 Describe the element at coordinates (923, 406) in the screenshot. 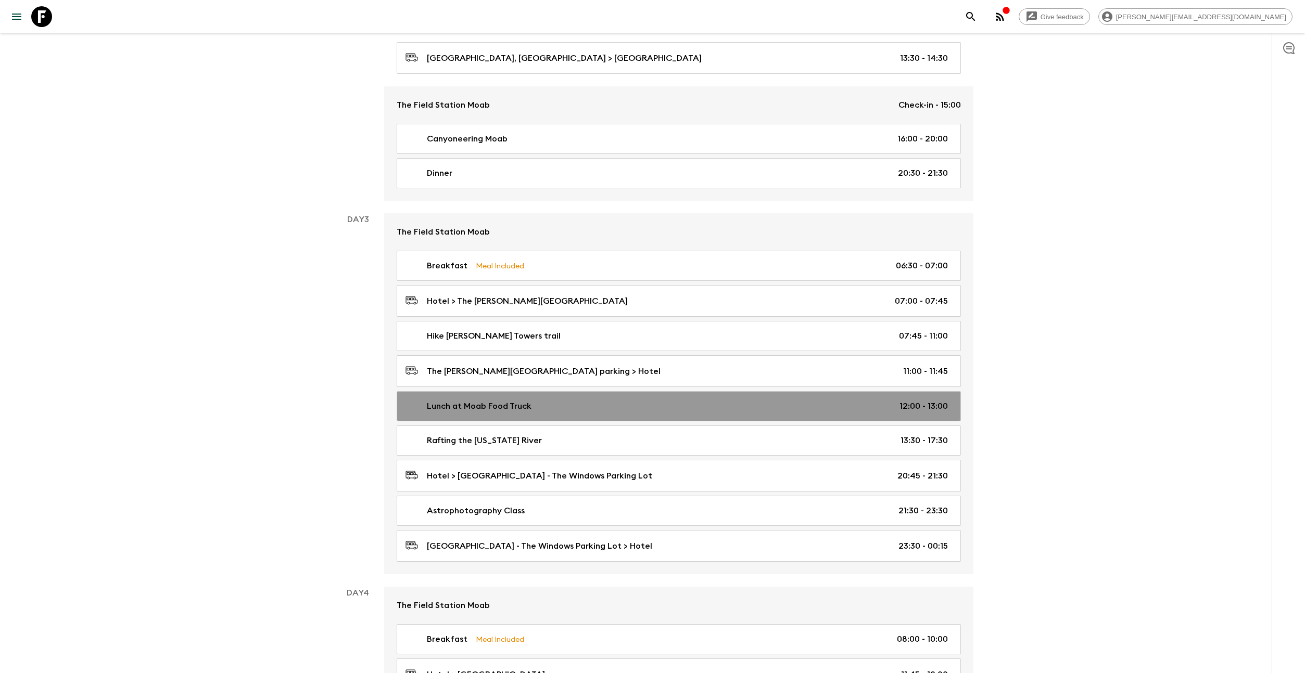

I see `p: 12:00 - 13:00` at that location.